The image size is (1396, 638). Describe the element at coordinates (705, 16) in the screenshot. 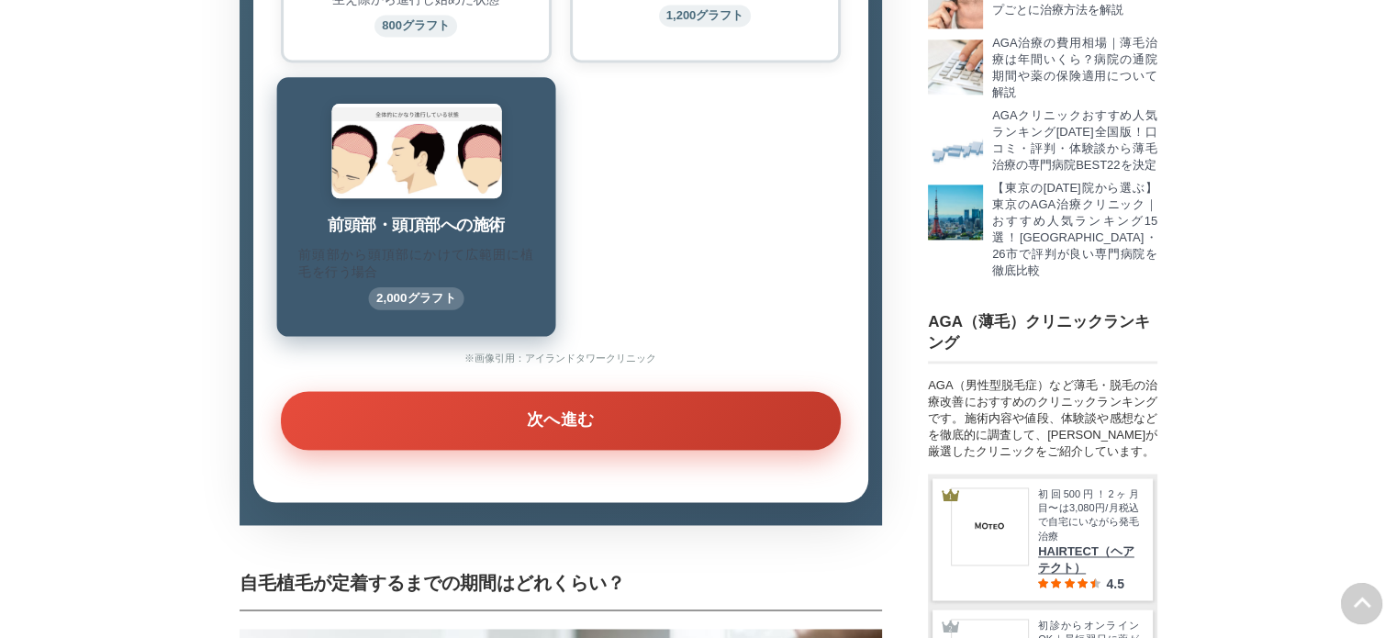

I see `small: 1,200グラフト` at that location.